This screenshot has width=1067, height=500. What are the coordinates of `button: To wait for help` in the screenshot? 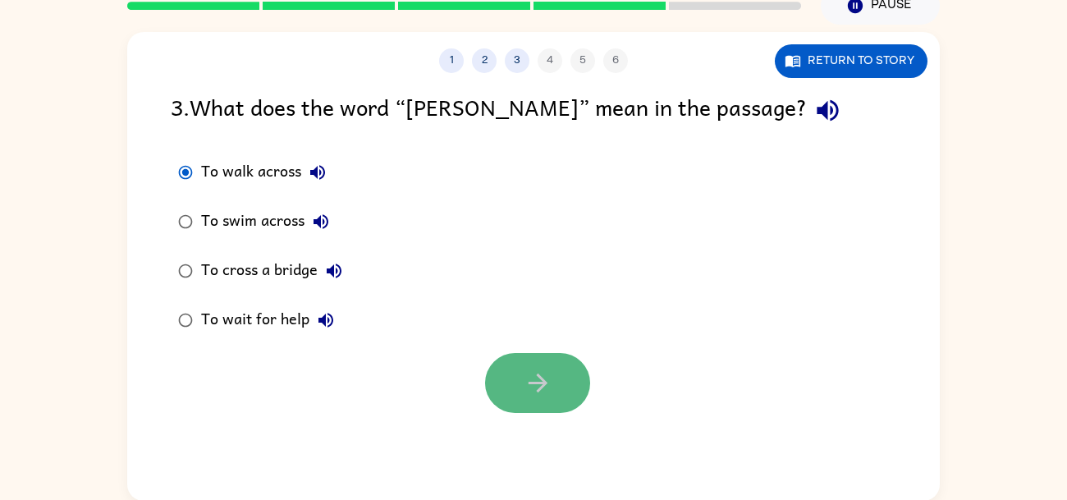 It's located at (326, 320).